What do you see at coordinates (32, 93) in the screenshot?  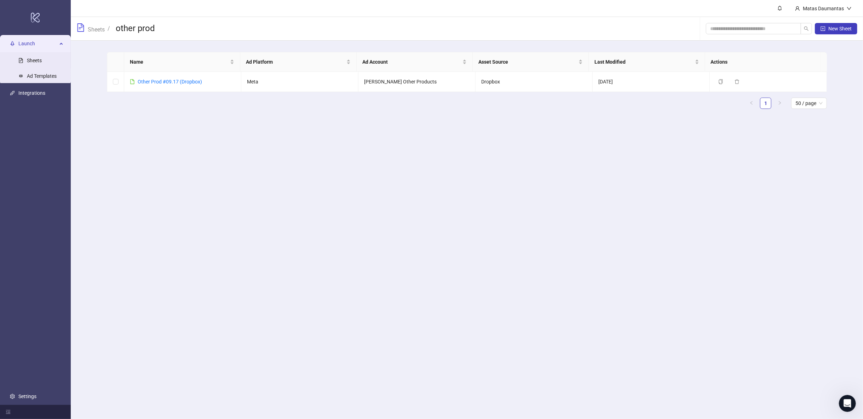 I see `a: Integrations` at bounding box center [32, 93].